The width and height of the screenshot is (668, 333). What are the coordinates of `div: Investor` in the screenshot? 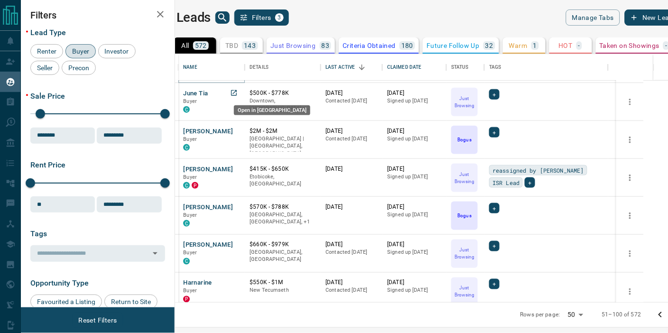 It's located at (117, 51).